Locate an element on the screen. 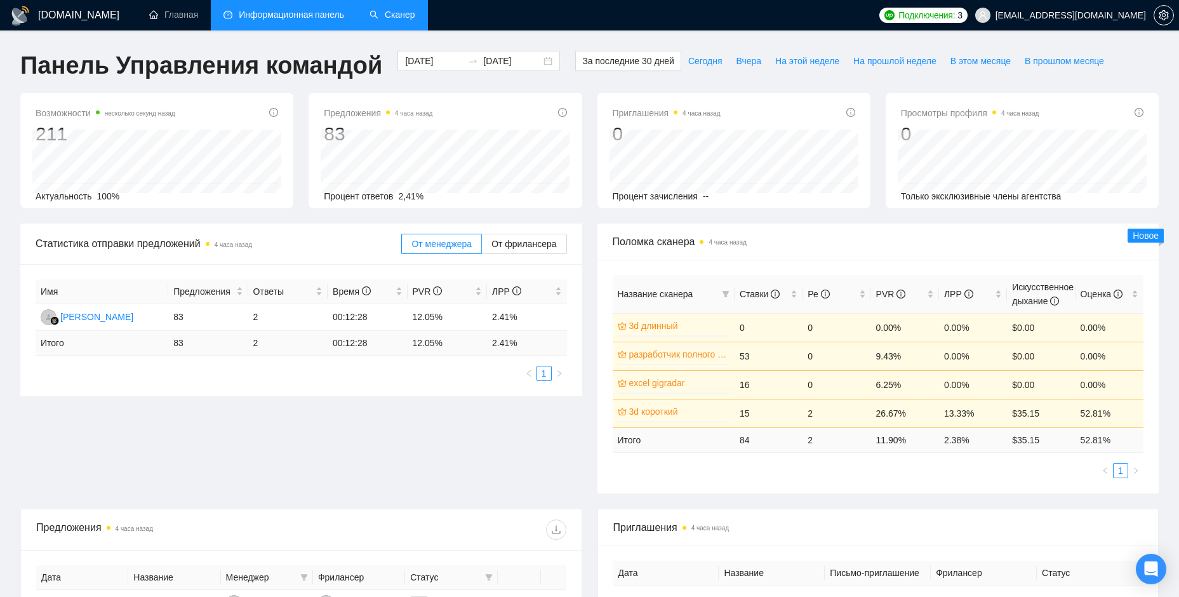  ya-tr-span: разработчик полного стека is located at coordinates (684, 354).